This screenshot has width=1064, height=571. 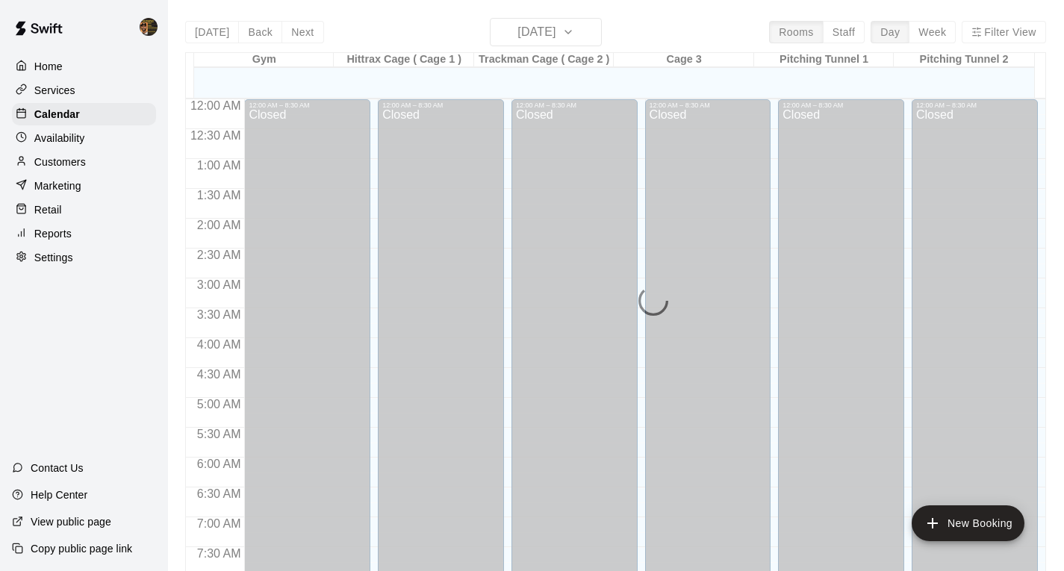 What do you see at coordinates (963, 60) in the screenshot?
I see `div: Pitching Tunnel 2` at bounding box center [963, 60].